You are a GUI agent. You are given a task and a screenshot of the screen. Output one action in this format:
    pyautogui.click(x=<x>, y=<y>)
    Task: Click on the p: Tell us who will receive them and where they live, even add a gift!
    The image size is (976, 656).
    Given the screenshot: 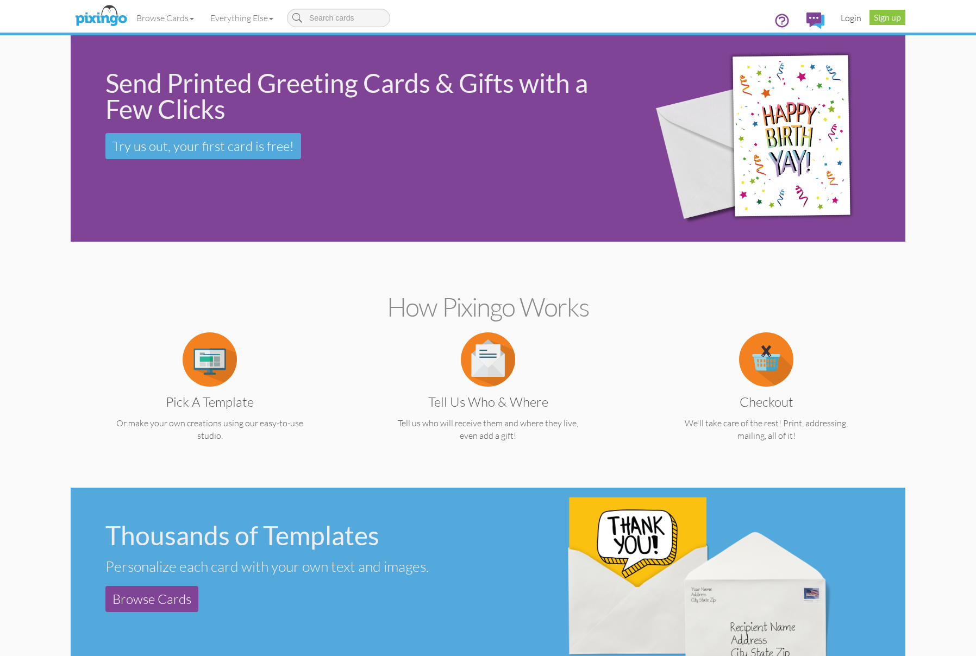 What is the action you would take?
    pyautogui.click(x=488, y=430)
    